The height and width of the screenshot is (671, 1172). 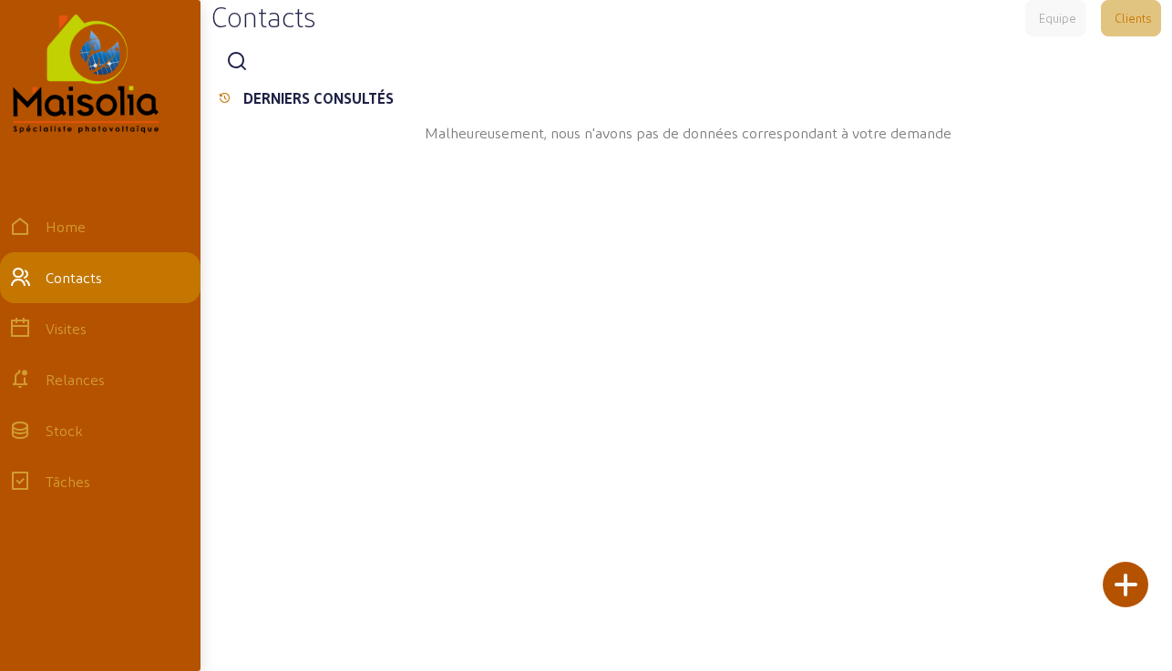 I want to click on div: Stock, so click(x=64, y=431).